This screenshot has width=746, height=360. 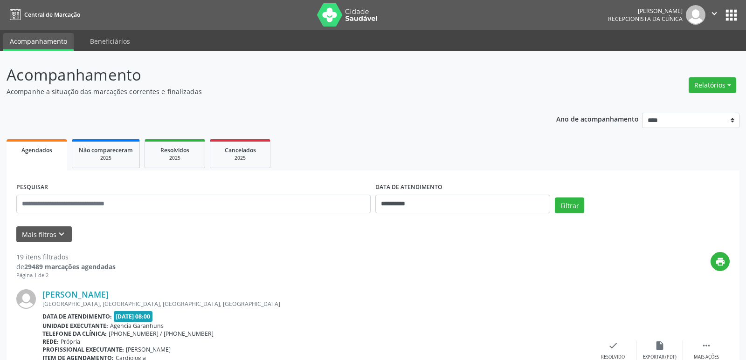 I want to click on b: Profissional executante:, so click(x=83, y=350).